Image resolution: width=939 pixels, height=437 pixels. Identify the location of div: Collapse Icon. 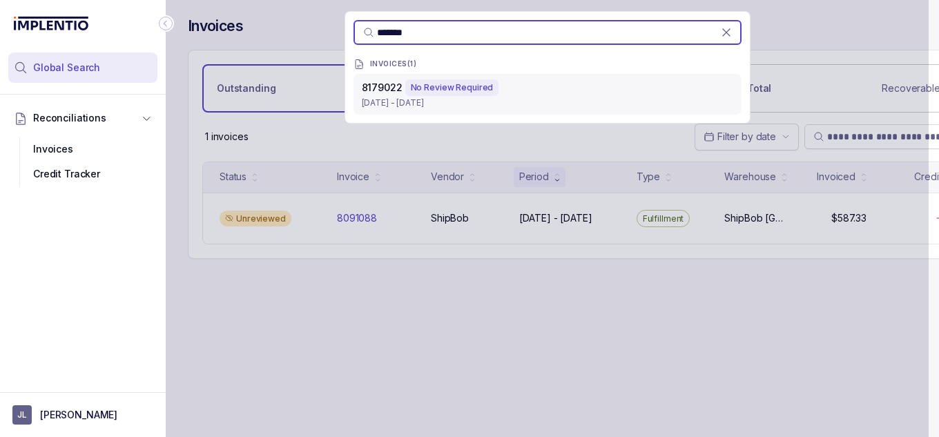
(166, 23).